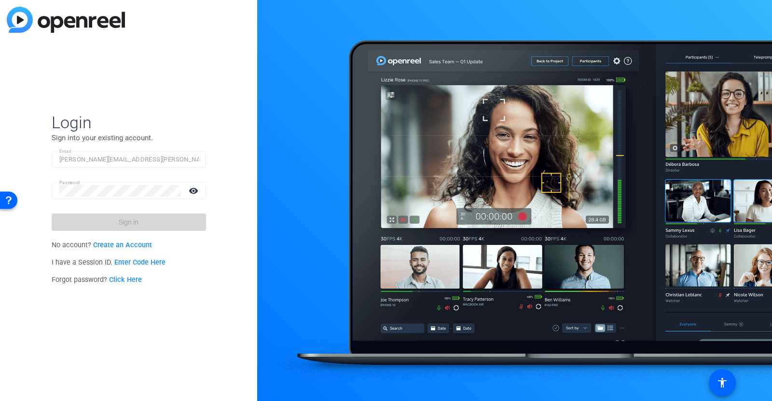 This screenshot has height=401, width=772. Describe the element at coordinates (722, 383) in the screenshot. I see `mat-icon: accessibility` at that location.